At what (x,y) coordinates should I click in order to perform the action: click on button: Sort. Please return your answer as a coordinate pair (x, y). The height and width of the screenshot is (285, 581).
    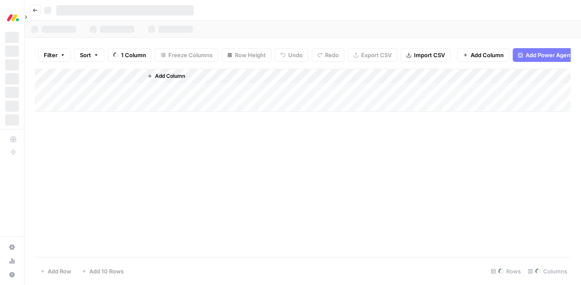
    Looking at the image, I should click on (89, 55).